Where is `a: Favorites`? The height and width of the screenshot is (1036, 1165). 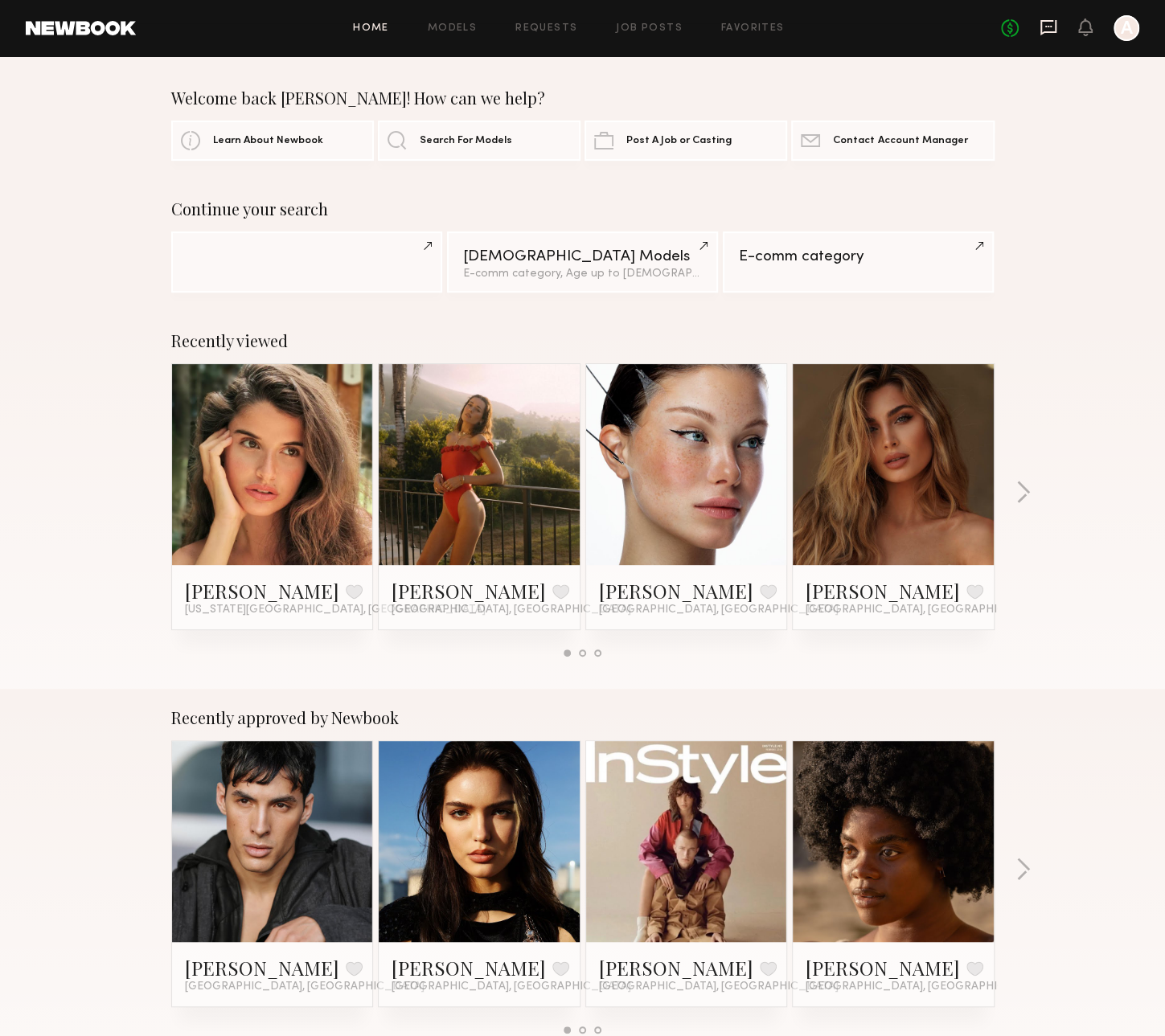 a: Favorites is located at coordinates (753, 28).